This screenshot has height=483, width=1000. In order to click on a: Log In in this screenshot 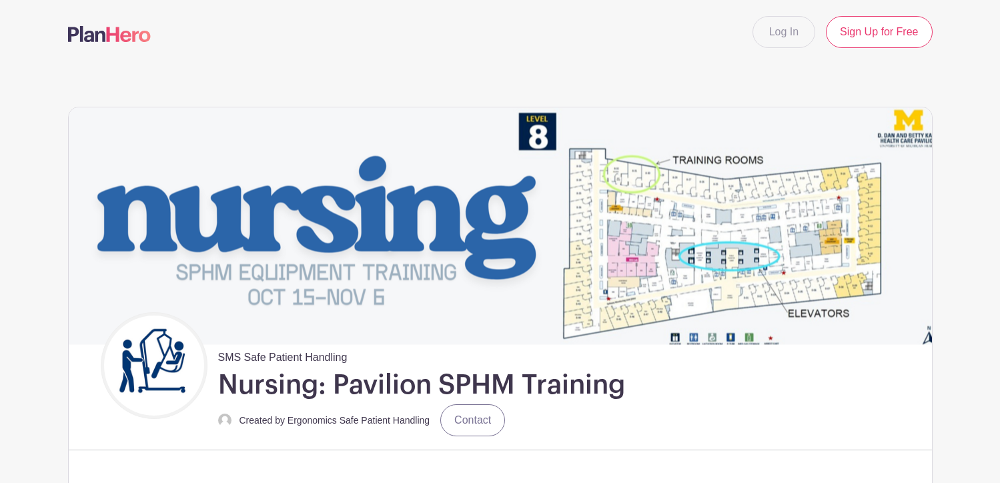, I will do `click(784, 32)`.